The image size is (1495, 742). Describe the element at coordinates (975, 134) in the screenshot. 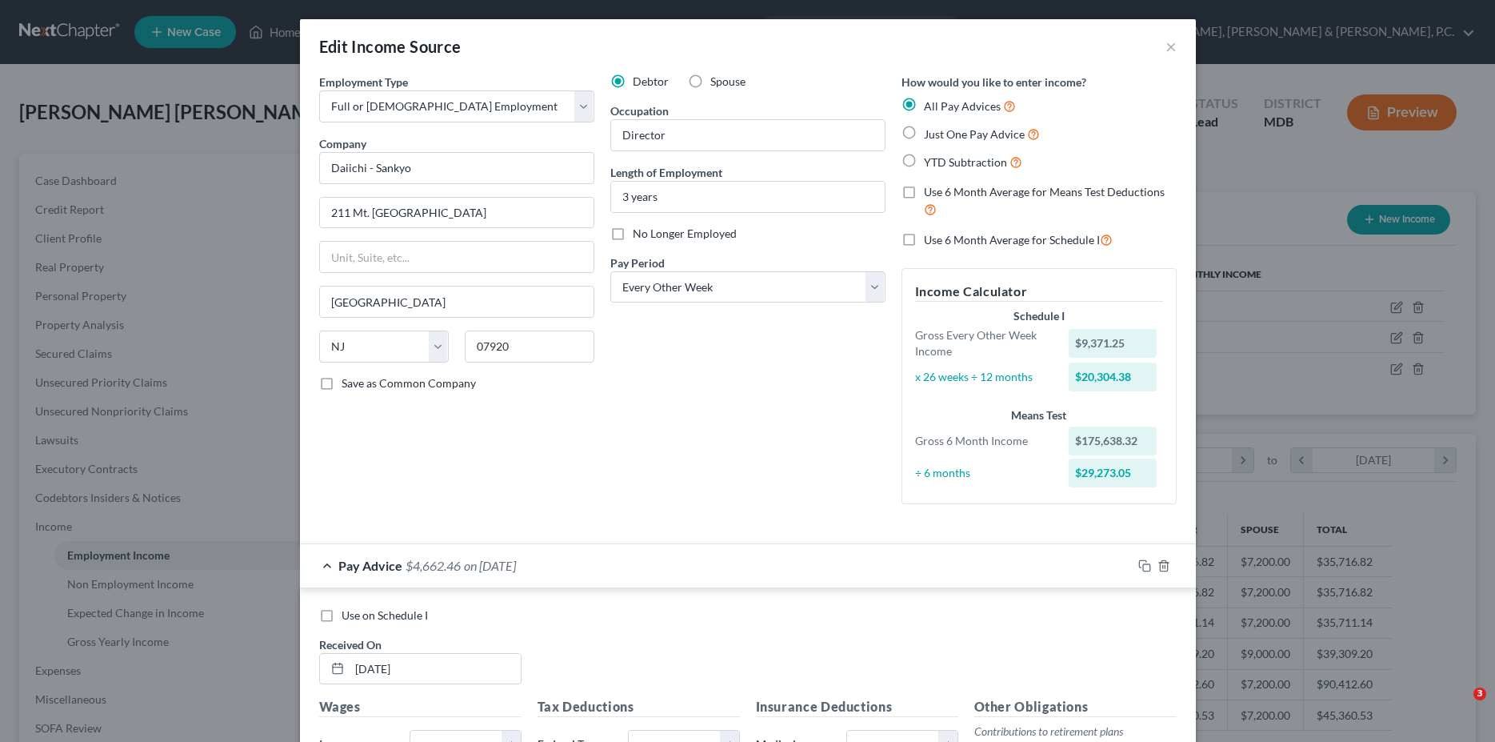

I see `span: Just One Pay Advice` at that location.